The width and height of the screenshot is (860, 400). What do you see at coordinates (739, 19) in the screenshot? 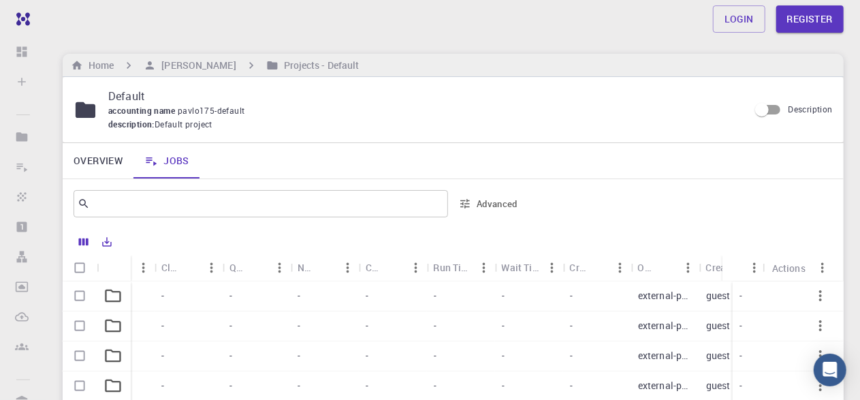
I see `a: Login` at bounding box center [739, 19].